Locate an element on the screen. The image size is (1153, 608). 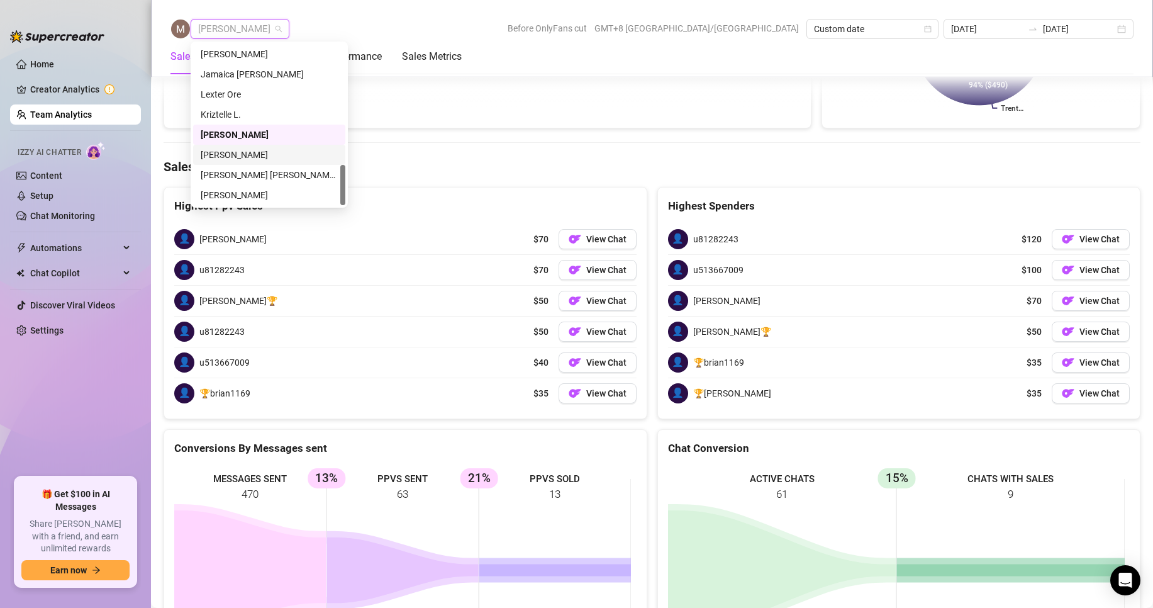
div: Janela Dela Pena is located at coordinates (269, 54).